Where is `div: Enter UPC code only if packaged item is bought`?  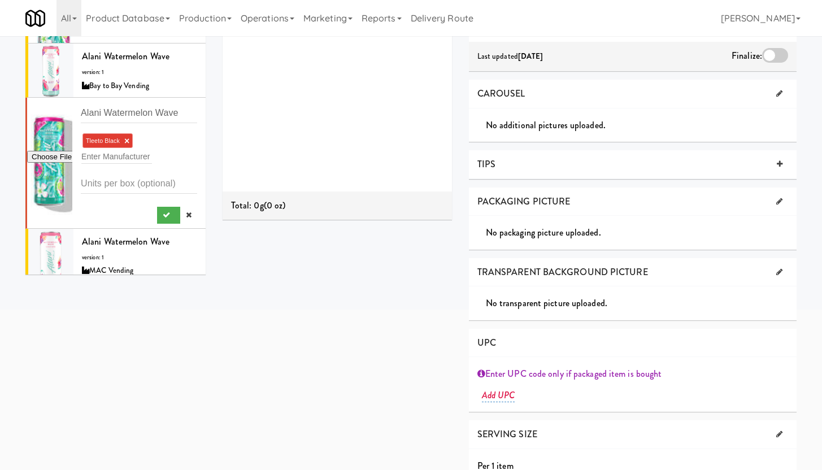 div: Enter UPC code only if packaged item is bought is located at coordinates (633, 374).